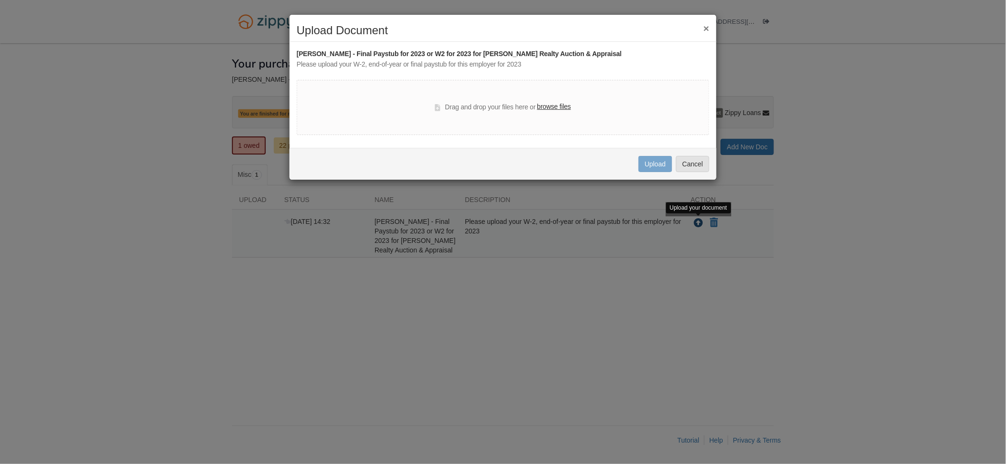  What do you see at coordinates (503, 107) in the screenshot?
I see `div: Drag and drop your files here or` at bounding box center [503, 107].